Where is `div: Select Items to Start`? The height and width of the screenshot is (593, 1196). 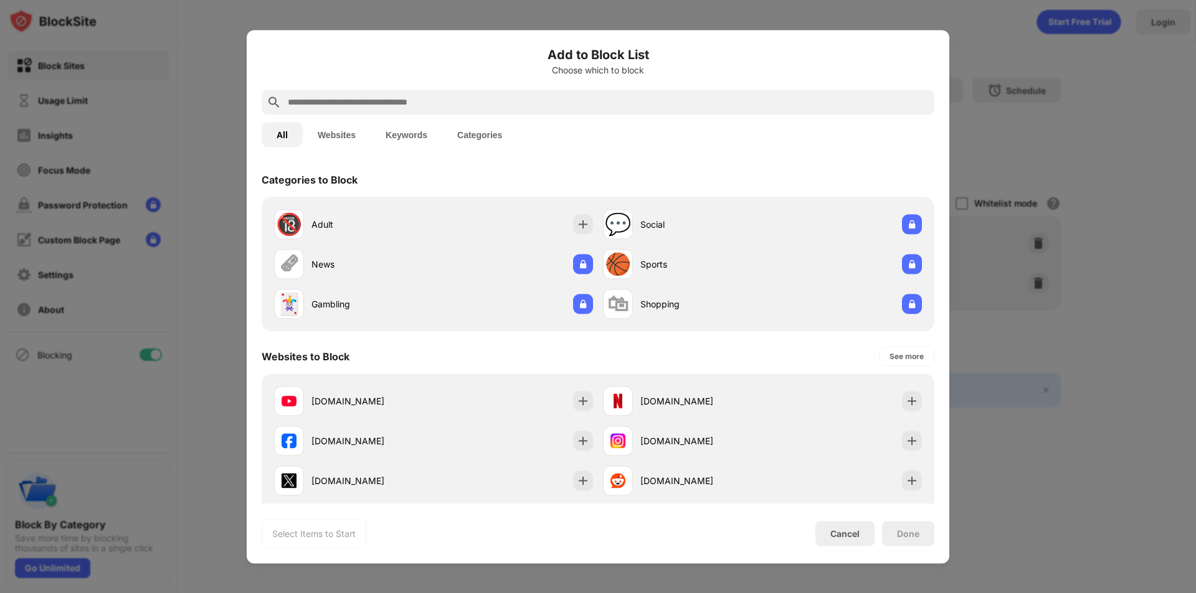
div: Select Items to Start is located at coordinates (314, 534).